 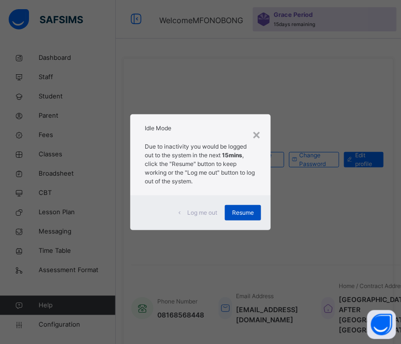 I want to click on button: Open asap, so click(x=382, y=325).